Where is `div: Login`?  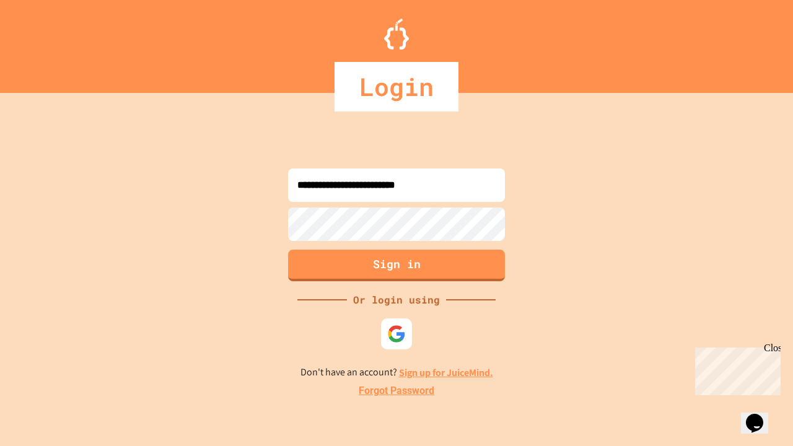
div: Login is located at coordinates (396, 87).